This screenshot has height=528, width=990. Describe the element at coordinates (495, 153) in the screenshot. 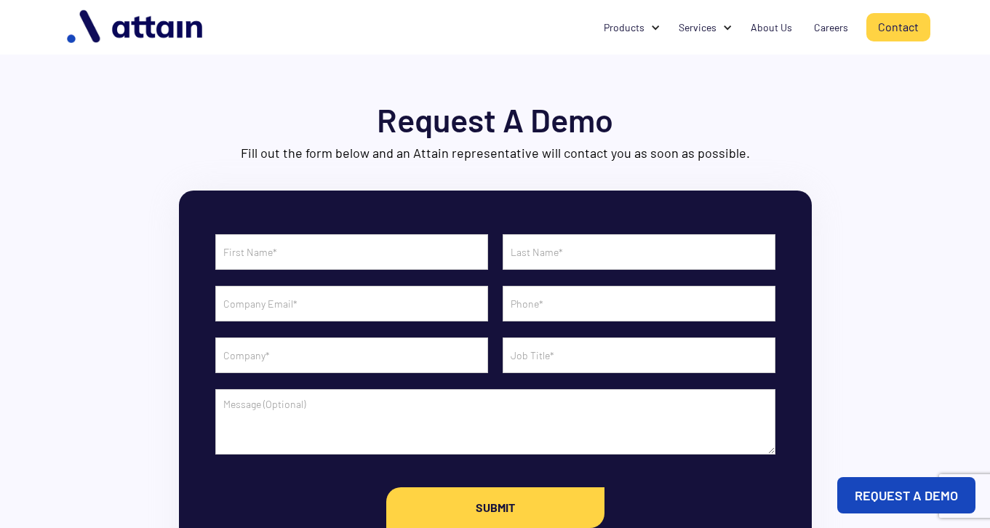

I see `p: Fill out the form below and an Attain representative will contact you as soon as possible.` at that location.